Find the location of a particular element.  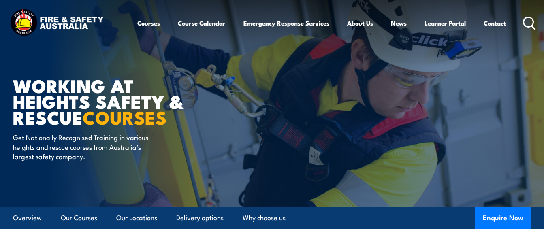

a: Courses is located at coordinates (149, 23).